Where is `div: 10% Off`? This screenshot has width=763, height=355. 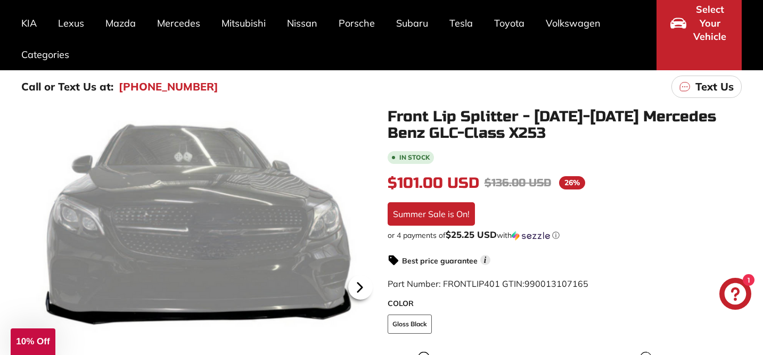
div: 10% Off is located at coordinates (33, 342).